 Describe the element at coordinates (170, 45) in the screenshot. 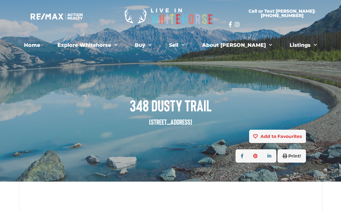

I see `nav: Menu` at that location.